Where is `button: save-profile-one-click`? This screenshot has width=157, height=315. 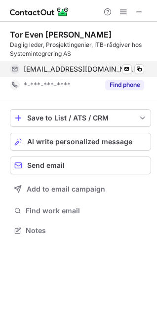 button: save-profile-one-click is located at coordinates (80, 118).